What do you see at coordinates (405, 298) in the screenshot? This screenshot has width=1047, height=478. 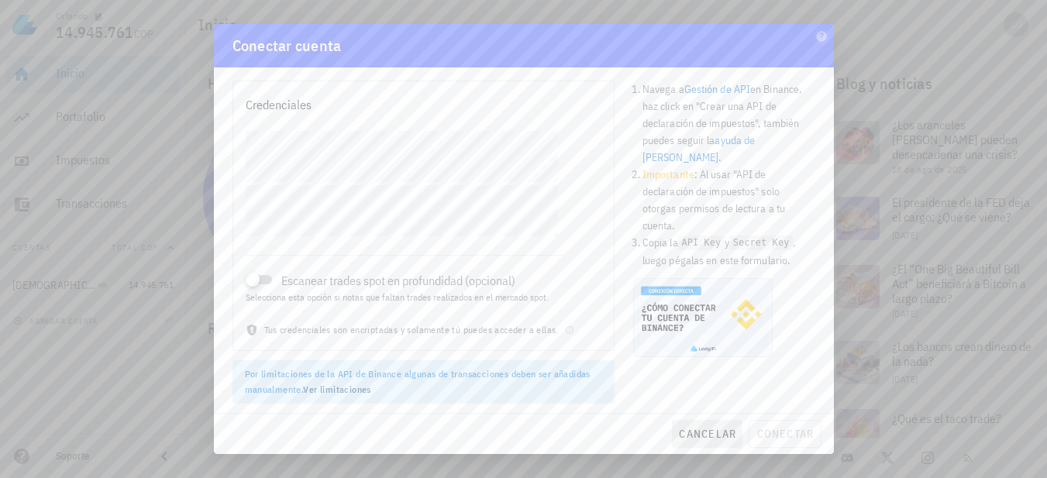 I see `div: Selecciona esta opción si notas que faltan trades realizados en el mercado spot.` at bounding box center [405, 298].